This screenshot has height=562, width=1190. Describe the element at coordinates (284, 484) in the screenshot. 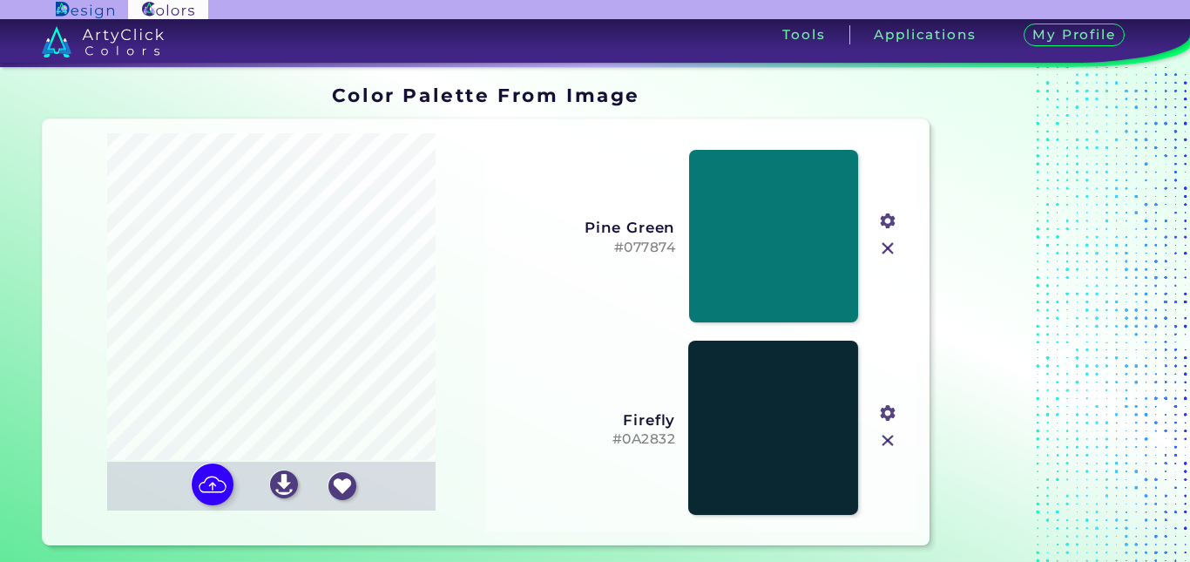

I see `img: icon_download_white.svg` at that location.